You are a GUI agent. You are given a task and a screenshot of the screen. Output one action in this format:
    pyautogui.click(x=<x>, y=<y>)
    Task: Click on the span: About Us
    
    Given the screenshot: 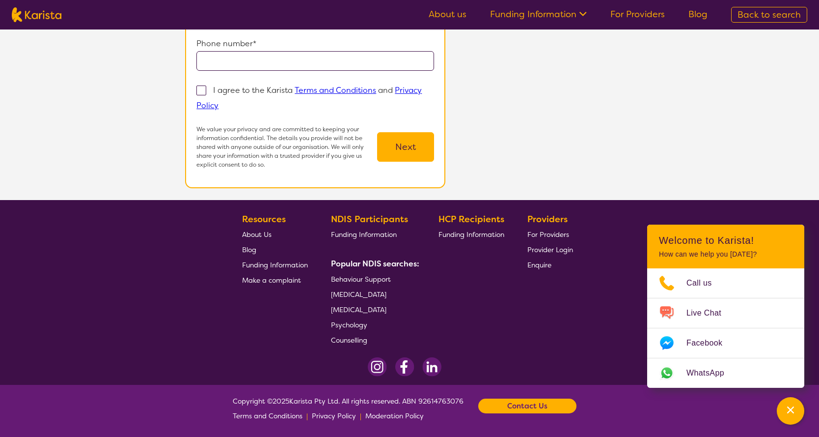 What is the action you would take?
    pyautogui.click(x=257, y=234)
    